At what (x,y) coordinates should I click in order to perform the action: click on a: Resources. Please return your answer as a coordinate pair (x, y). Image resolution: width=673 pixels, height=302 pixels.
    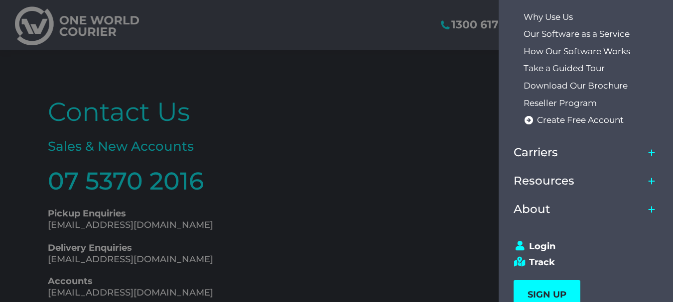
    Looking at the image, I should click on (579, 181).